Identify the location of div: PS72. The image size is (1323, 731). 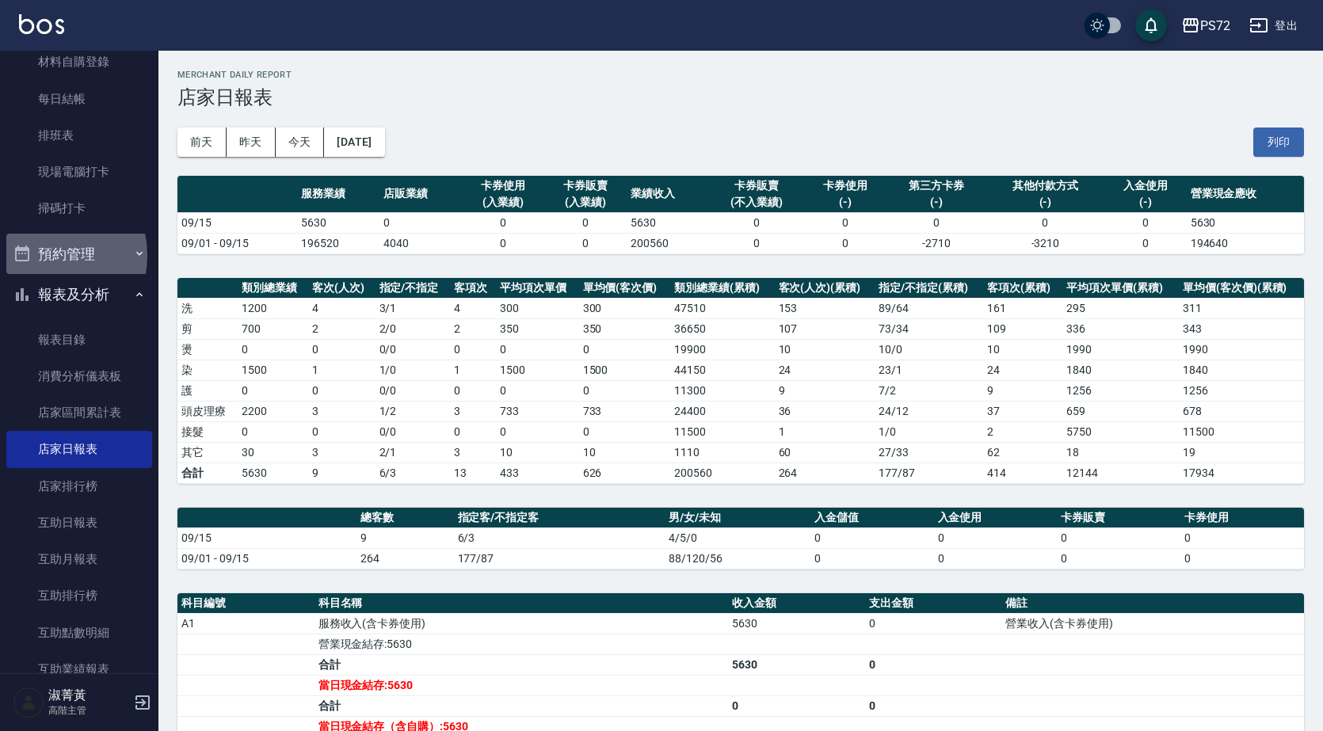
(1216, 25).